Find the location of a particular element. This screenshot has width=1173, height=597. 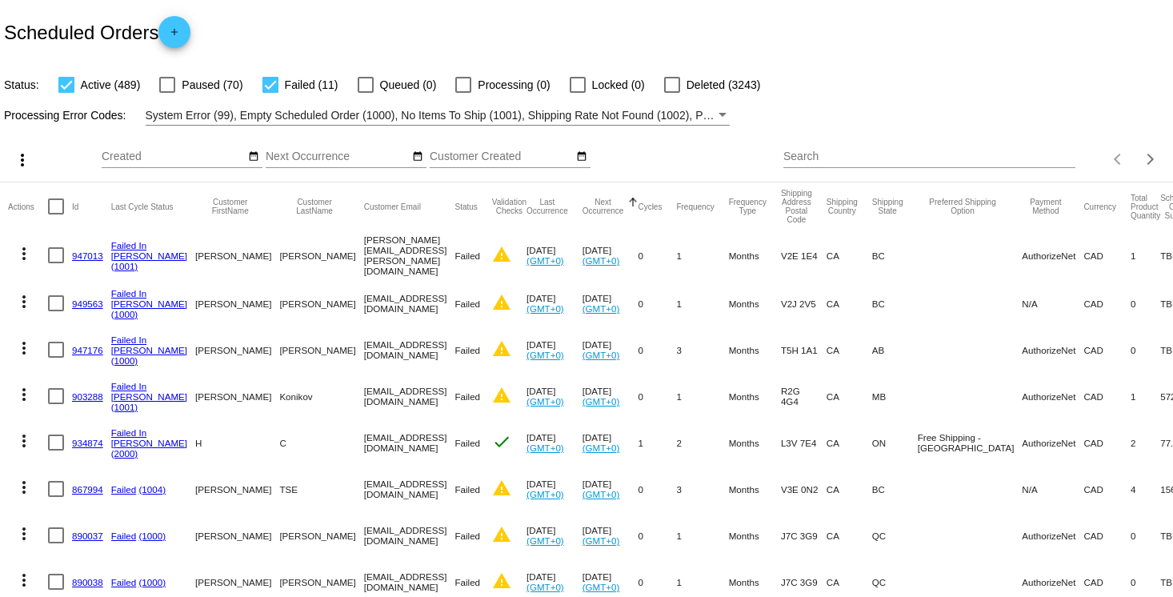

mat-icon: check is located at coordinates (502, 442).